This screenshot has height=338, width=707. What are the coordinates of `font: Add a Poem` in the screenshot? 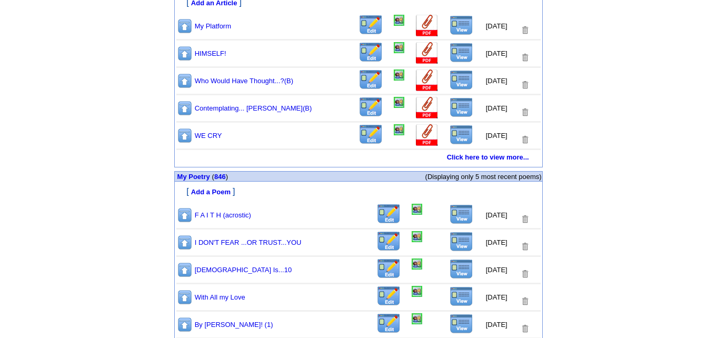 It's located at (211, 192).